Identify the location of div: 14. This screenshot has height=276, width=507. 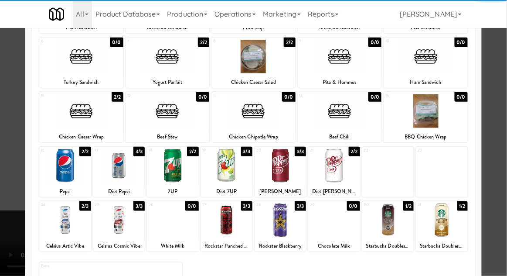
(320, 96).